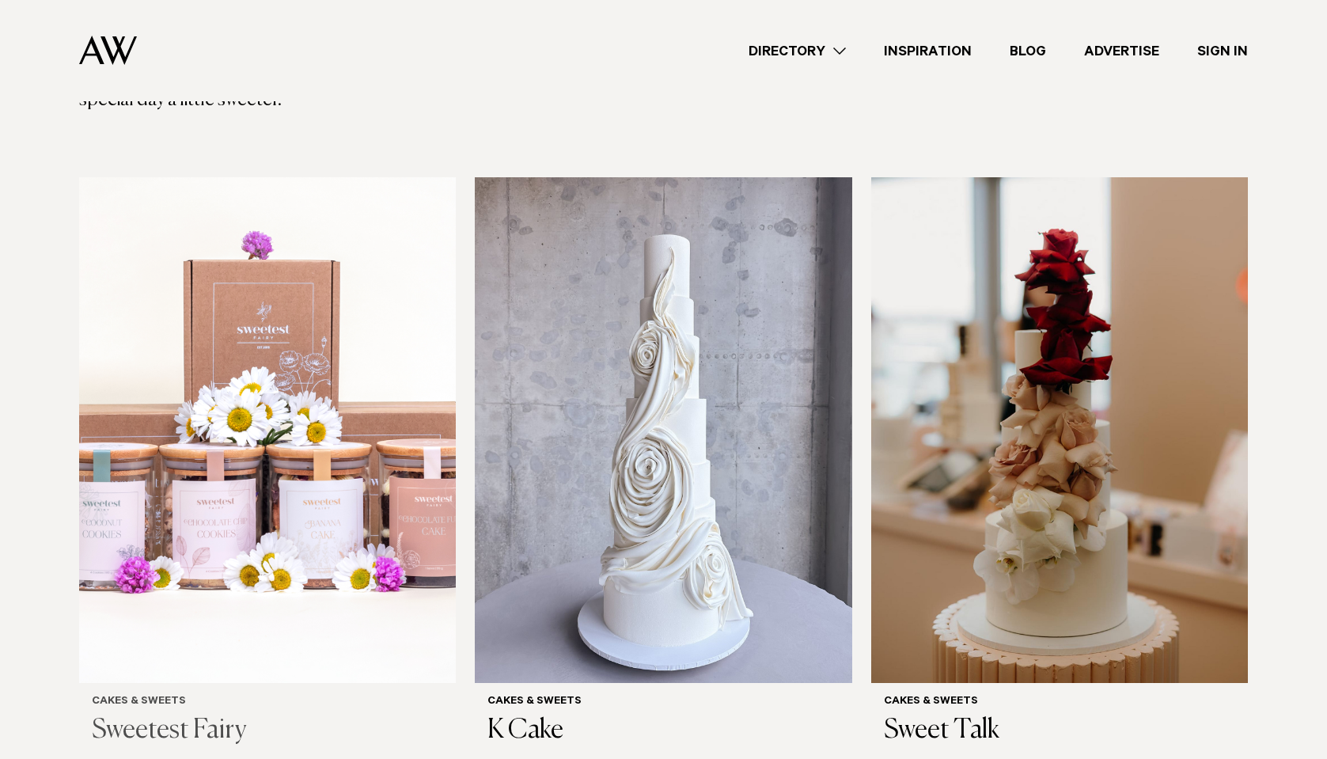 Image resolution: width=1327 pixels, height=759 pixels. Describe the element at coordinates (1059, 730) in the screenshot. I see `h3: Sweet Talk` at that location.